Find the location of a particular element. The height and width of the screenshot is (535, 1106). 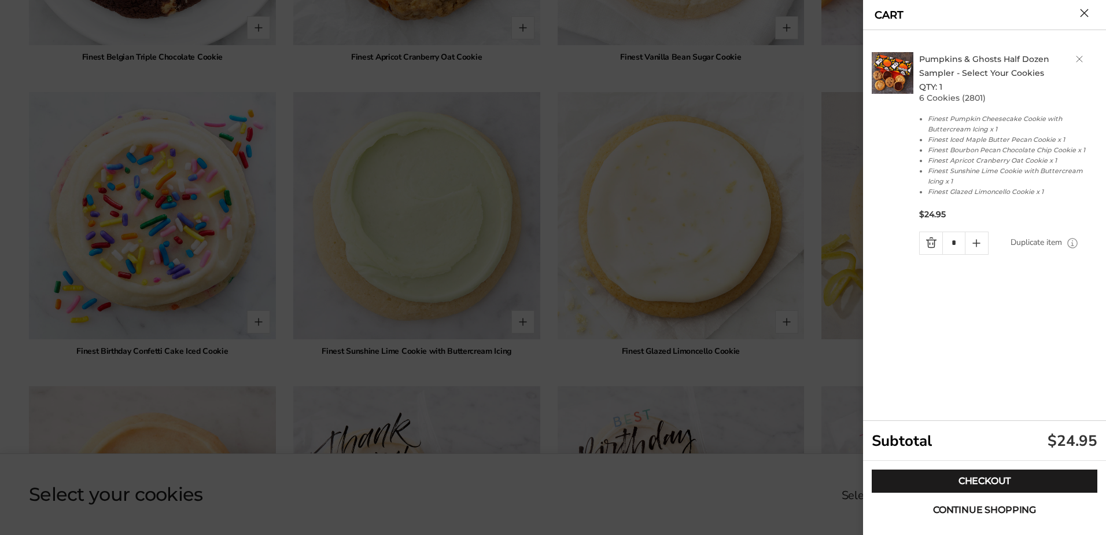

a: Pumpkins & Ghosts Half Dozen Sampler - Select Your Cookies is located at coordinates (984, 66).